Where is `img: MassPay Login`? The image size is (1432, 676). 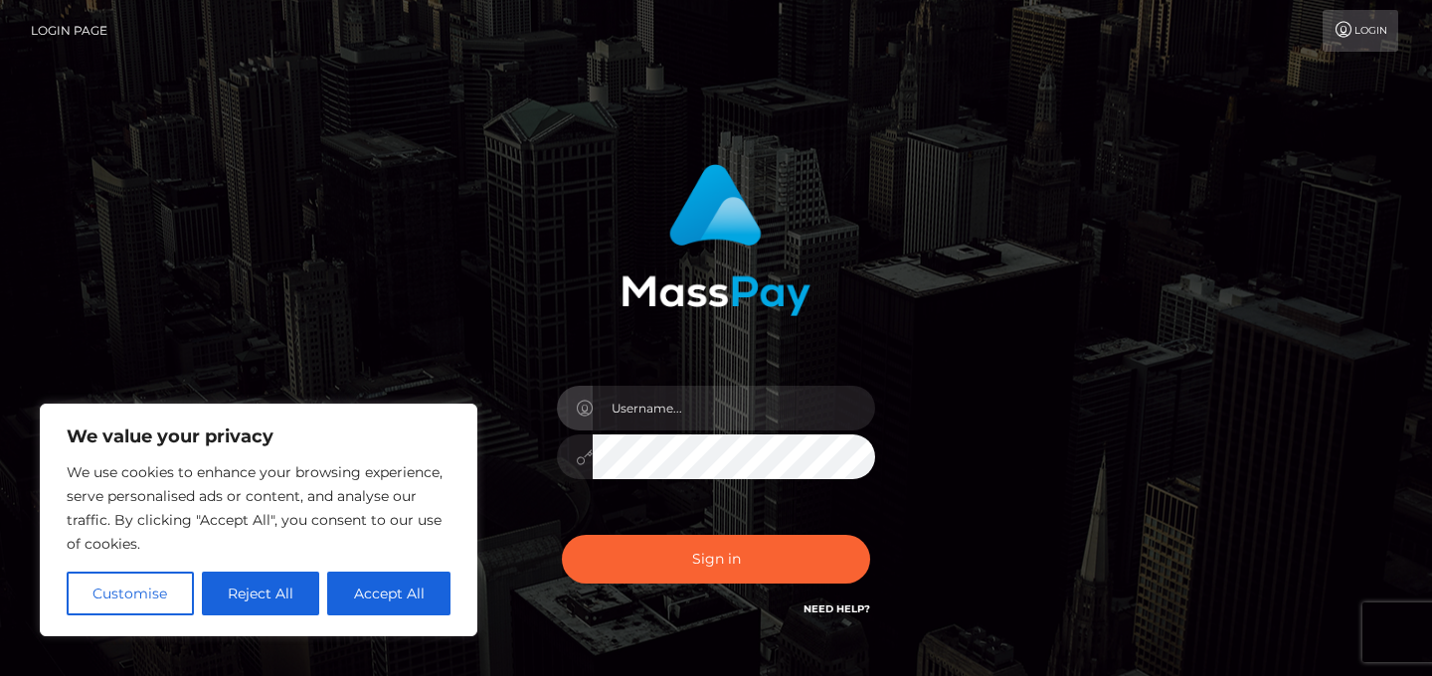 img: MassPay Login is located at coordinates (716, 240).